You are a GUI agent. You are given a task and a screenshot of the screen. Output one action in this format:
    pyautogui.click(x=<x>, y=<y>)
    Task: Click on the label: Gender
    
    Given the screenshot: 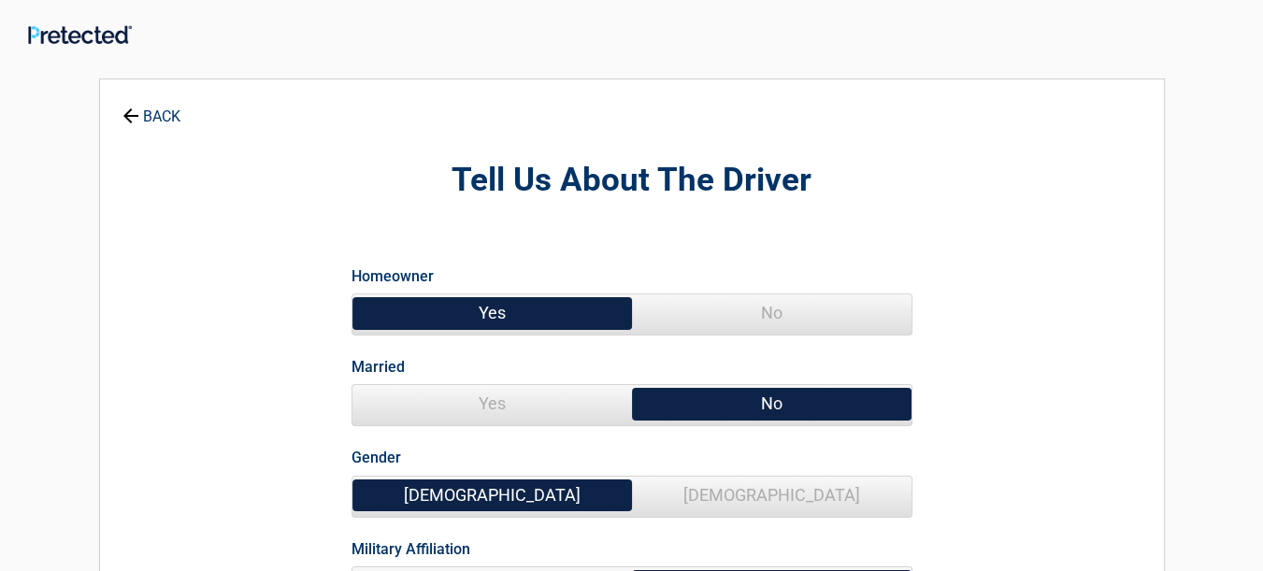 What is the action you would take?
    pyautogui.click(x=376, y=457)
    